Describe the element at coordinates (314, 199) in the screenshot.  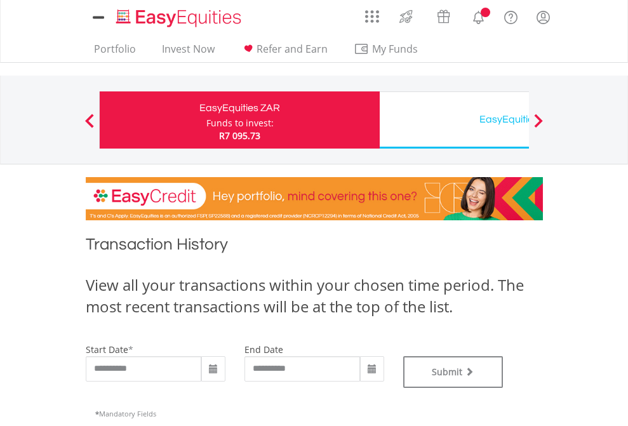
I see `img: EasyCredit Promotion Banner` at that location.